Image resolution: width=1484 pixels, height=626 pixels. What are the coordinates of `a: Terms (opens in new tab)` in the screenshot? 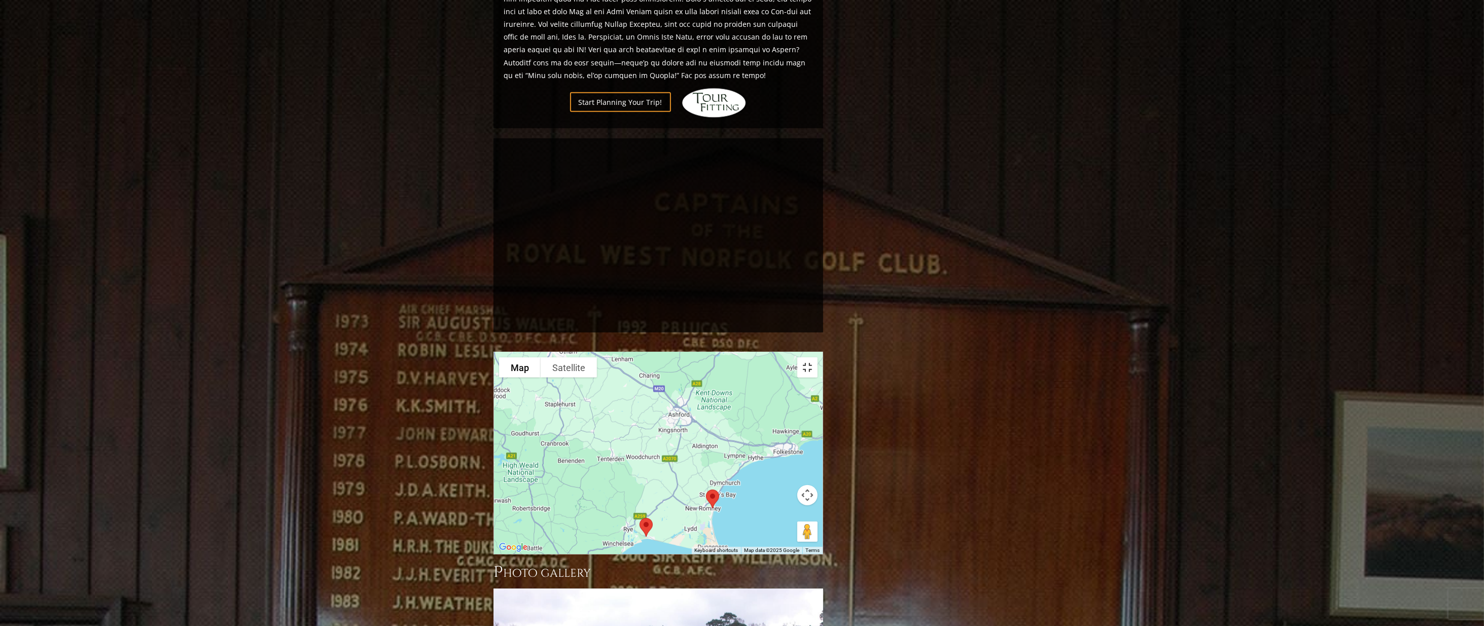 It's located at (812, 550).